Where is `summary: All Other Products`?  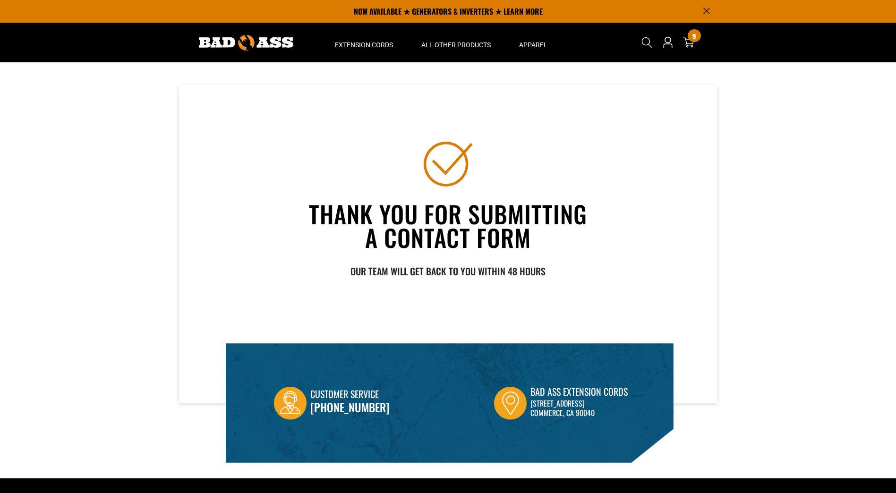 summary: All Other Products is located at coordinates (456, 43).